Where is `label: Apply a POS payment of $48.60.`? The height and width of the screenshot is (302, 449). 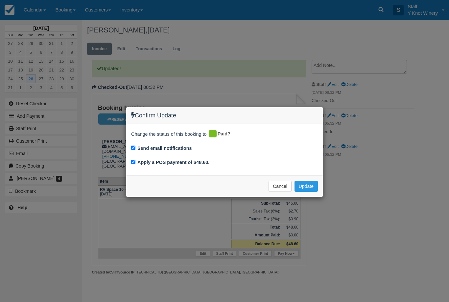
label: Apply a POS payment of $48.60. is located at coordinates (173, 163).